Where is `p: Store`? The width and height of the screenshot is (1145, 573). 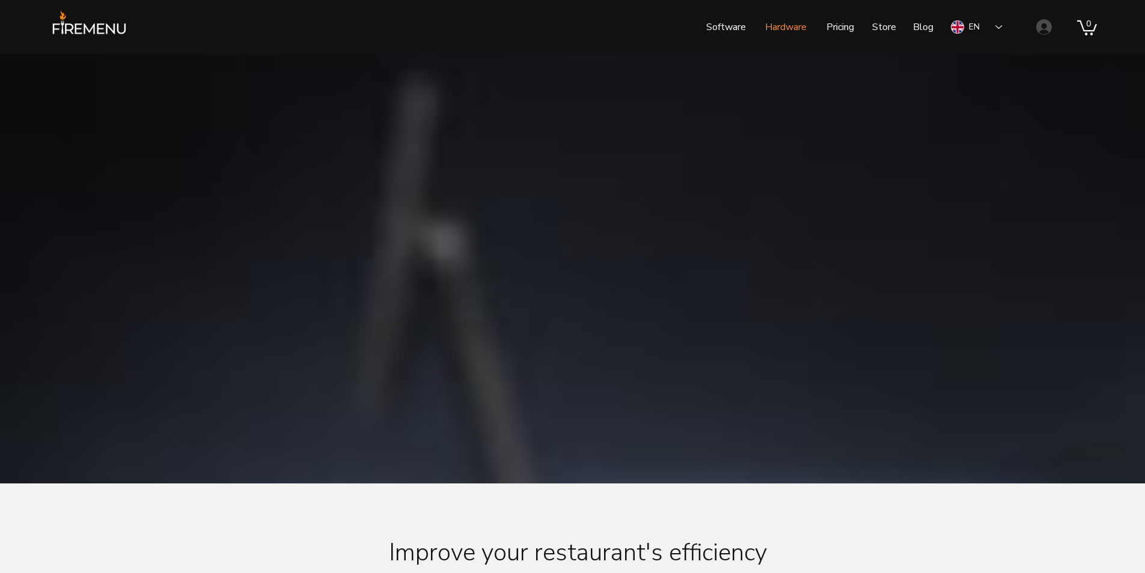 p: Store is located at coordinates (884, 27).